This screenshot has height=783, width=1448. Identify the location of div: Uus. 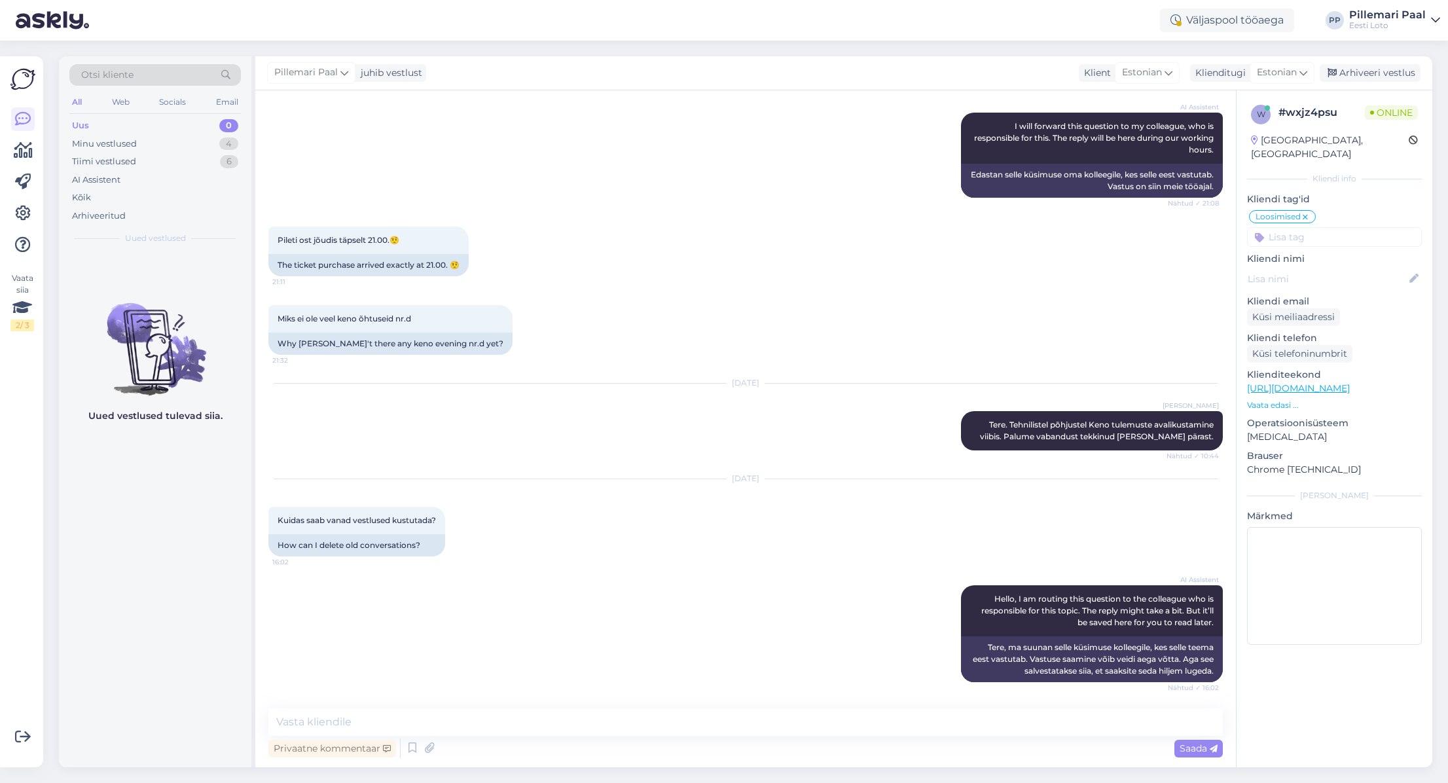
(81, 126).